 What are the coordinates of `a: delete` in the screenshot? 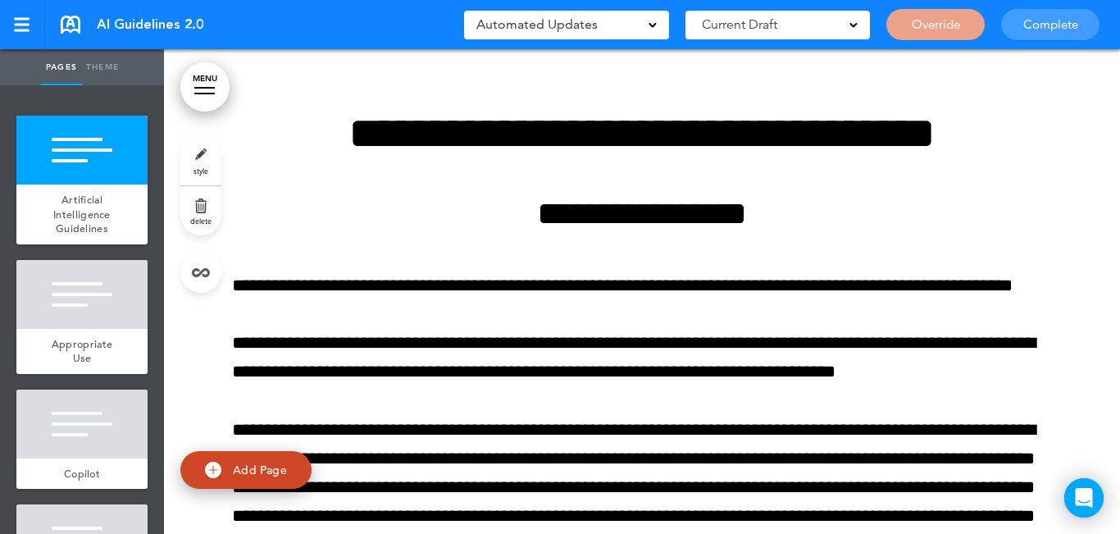 It's located at (201, 211).